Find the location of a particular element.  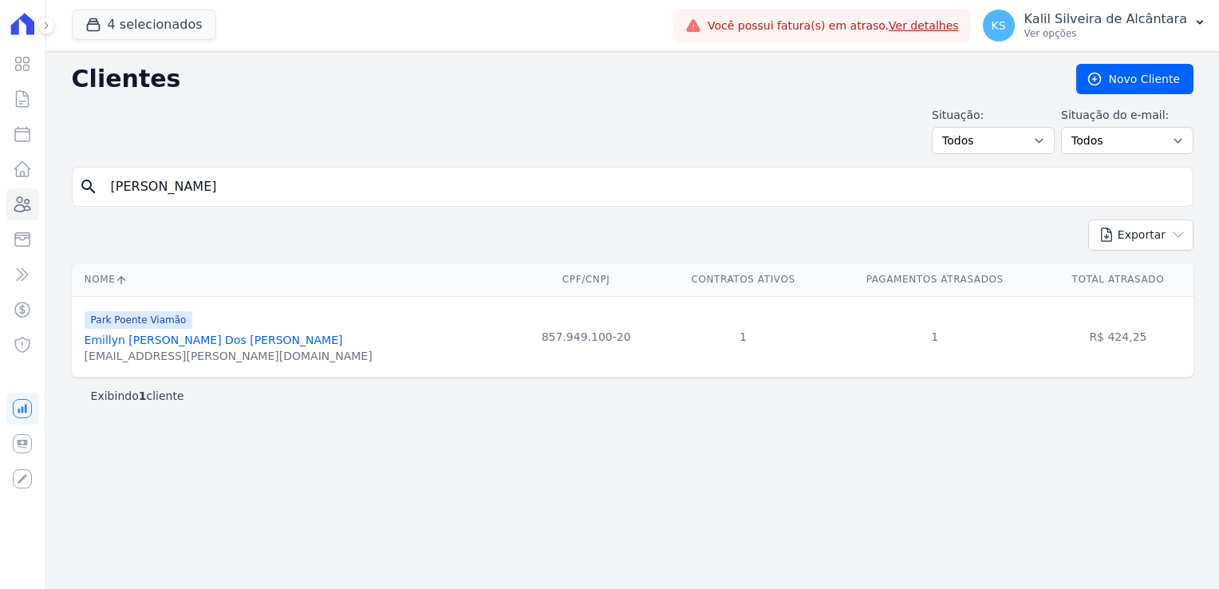

span: Você possui fatura(s) em atraso. is located at coordinates (833, 26).